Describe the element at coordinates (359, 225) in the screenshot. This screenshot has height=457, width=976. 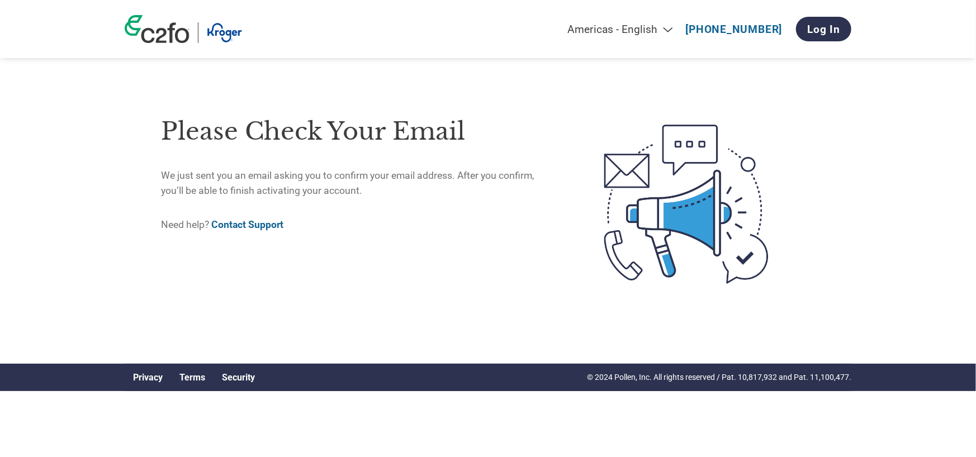
I see `p: Need help?` at that location.